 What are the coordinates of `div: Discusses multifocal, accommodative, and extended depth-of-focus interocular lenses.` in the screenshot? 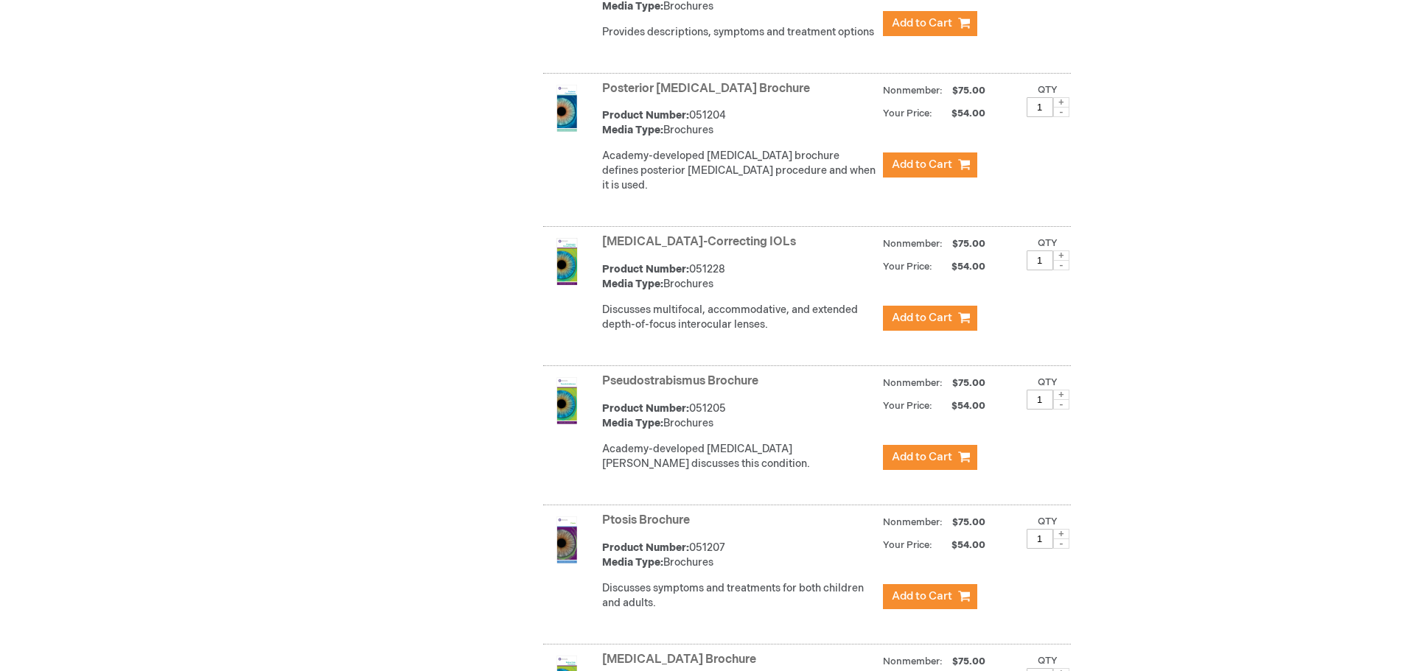 It's located at (739, 318).